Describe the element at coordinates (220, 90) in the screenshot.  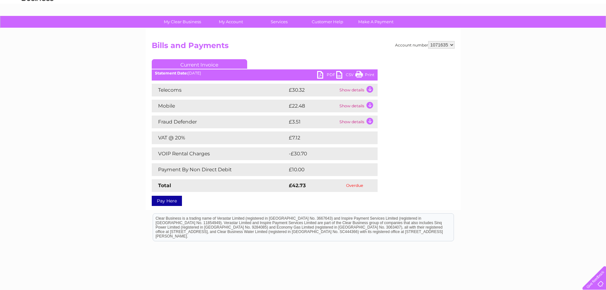
I see `td: Telecoms` at that location.